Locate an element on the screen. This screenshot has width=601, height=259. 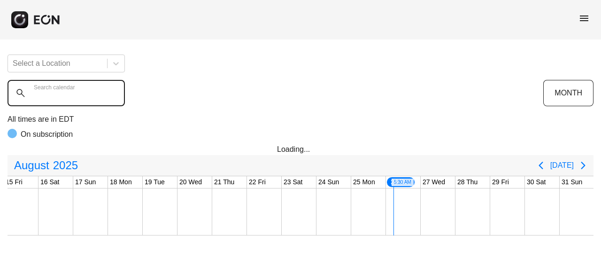
div: 22 Fri is located at coordinates (257, 182).